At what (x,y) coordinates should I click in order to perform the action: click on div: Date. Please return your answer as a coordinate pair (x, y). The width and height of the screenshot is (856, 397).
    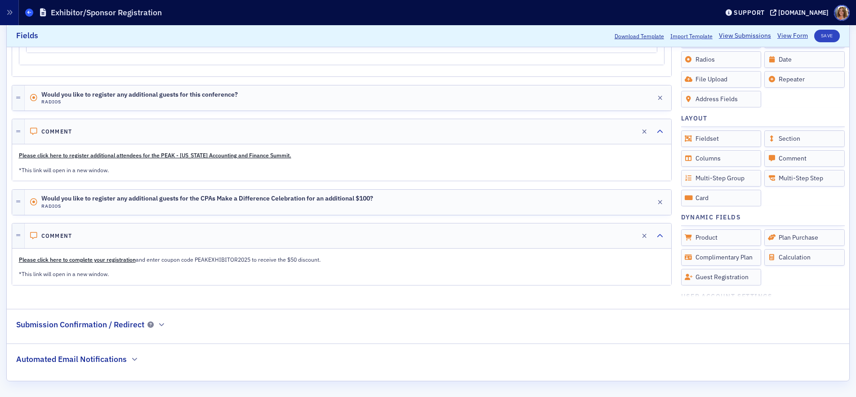
    Looking at the image, I should click on (804, 59).